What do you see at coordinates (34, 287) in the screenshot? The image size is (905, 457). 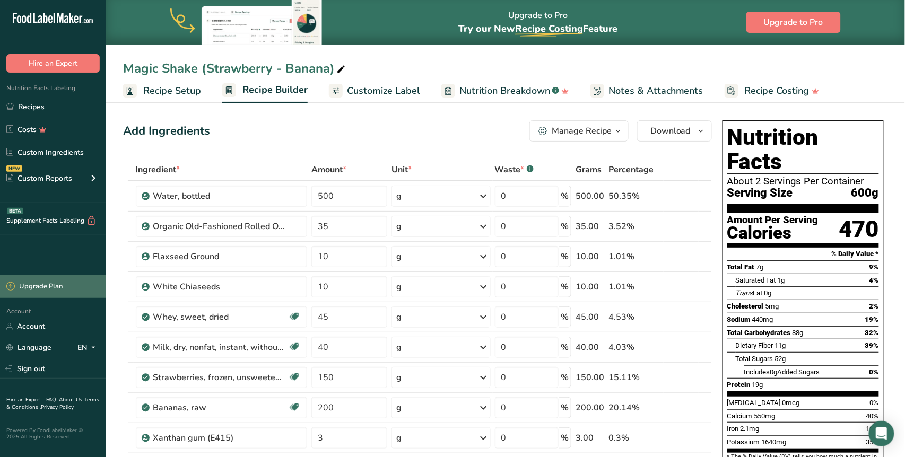 I see `div: Upgrade Plan` at bounding box center [34, 287].